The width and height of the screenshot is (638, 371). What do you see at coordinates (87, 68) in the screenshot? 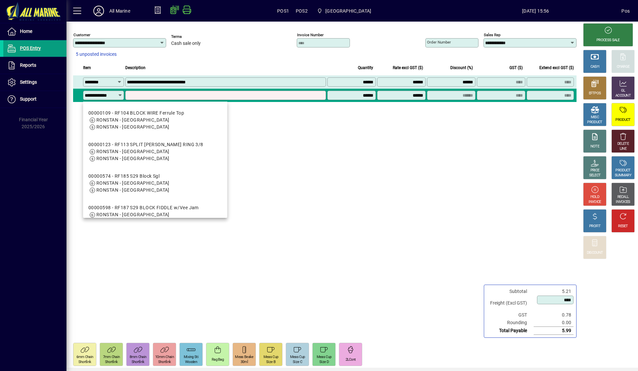
I see `span: Item` at bounding box center [87, 68].